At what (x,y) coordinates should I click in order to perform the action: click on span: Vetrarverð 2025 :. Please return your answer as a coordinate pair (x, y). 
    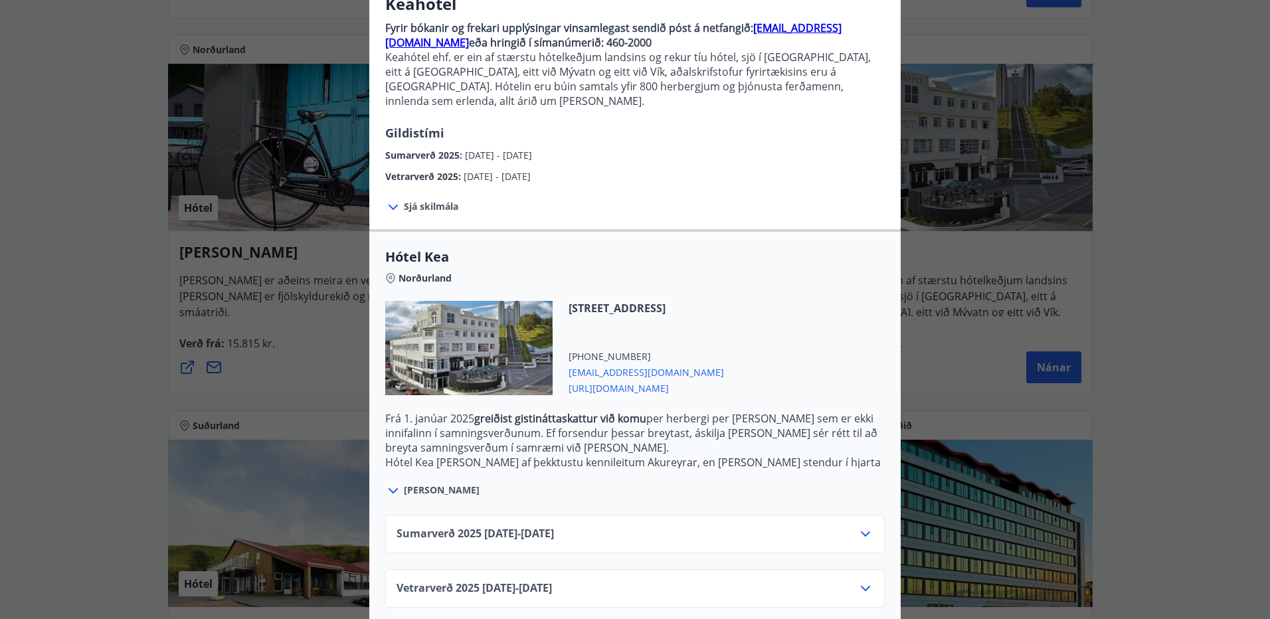
    Looking at the image, I should click on (424, 176).